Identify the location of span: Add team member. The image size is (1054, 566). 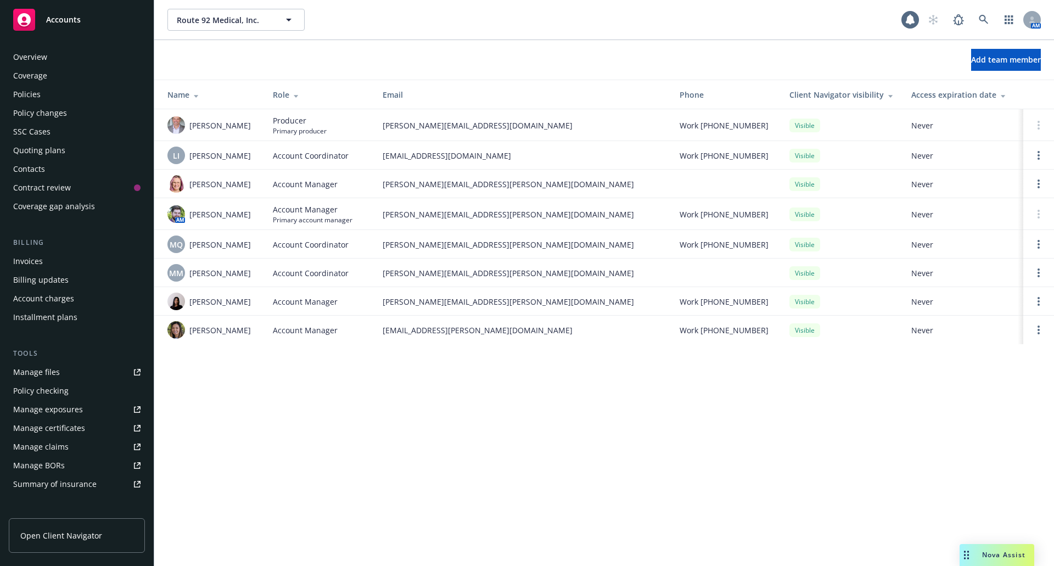
(1006, 59).